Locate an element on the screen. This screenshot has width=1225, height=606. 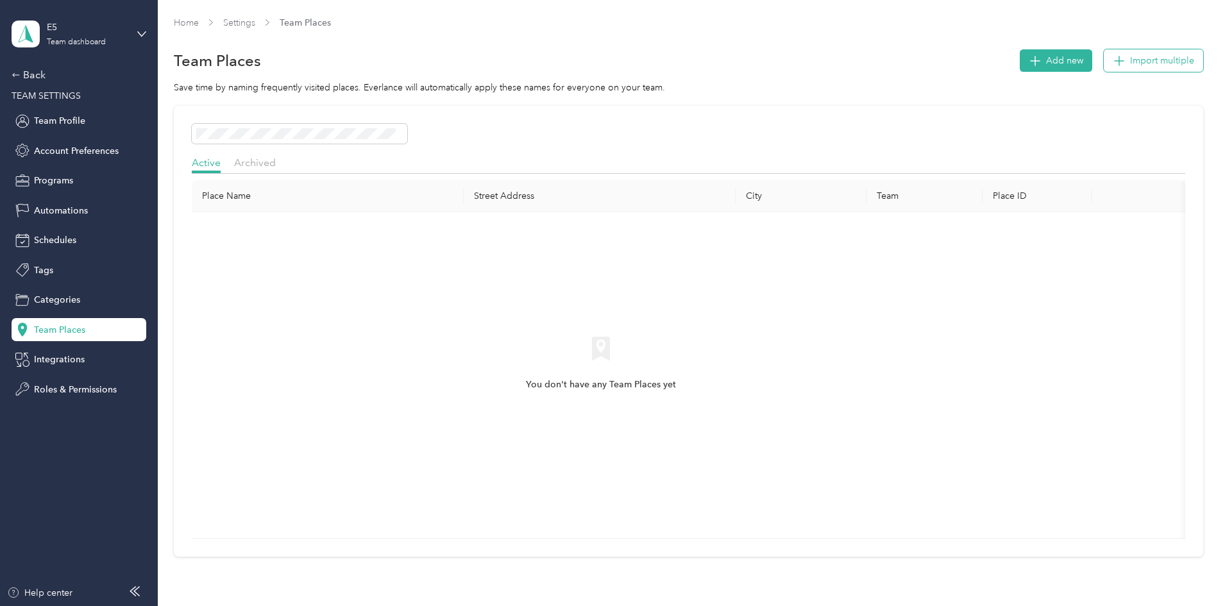
h1: Team Places is located at coordinates (217, 60).